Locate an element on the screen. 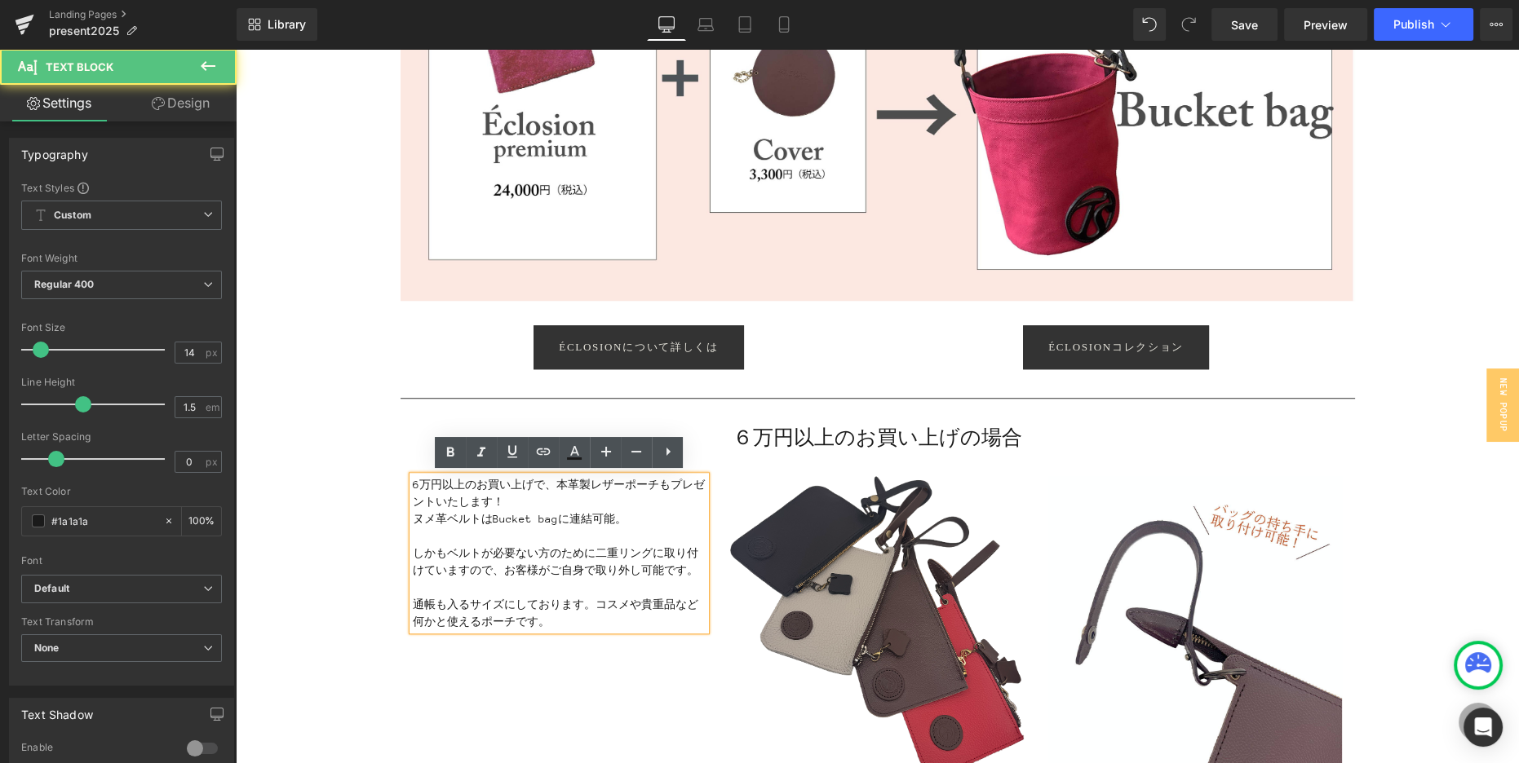 Image resolution: width=1519 pixels, height=763 pixels. span: Éclosionについて詳しくは is located at coordinates (402, 299).